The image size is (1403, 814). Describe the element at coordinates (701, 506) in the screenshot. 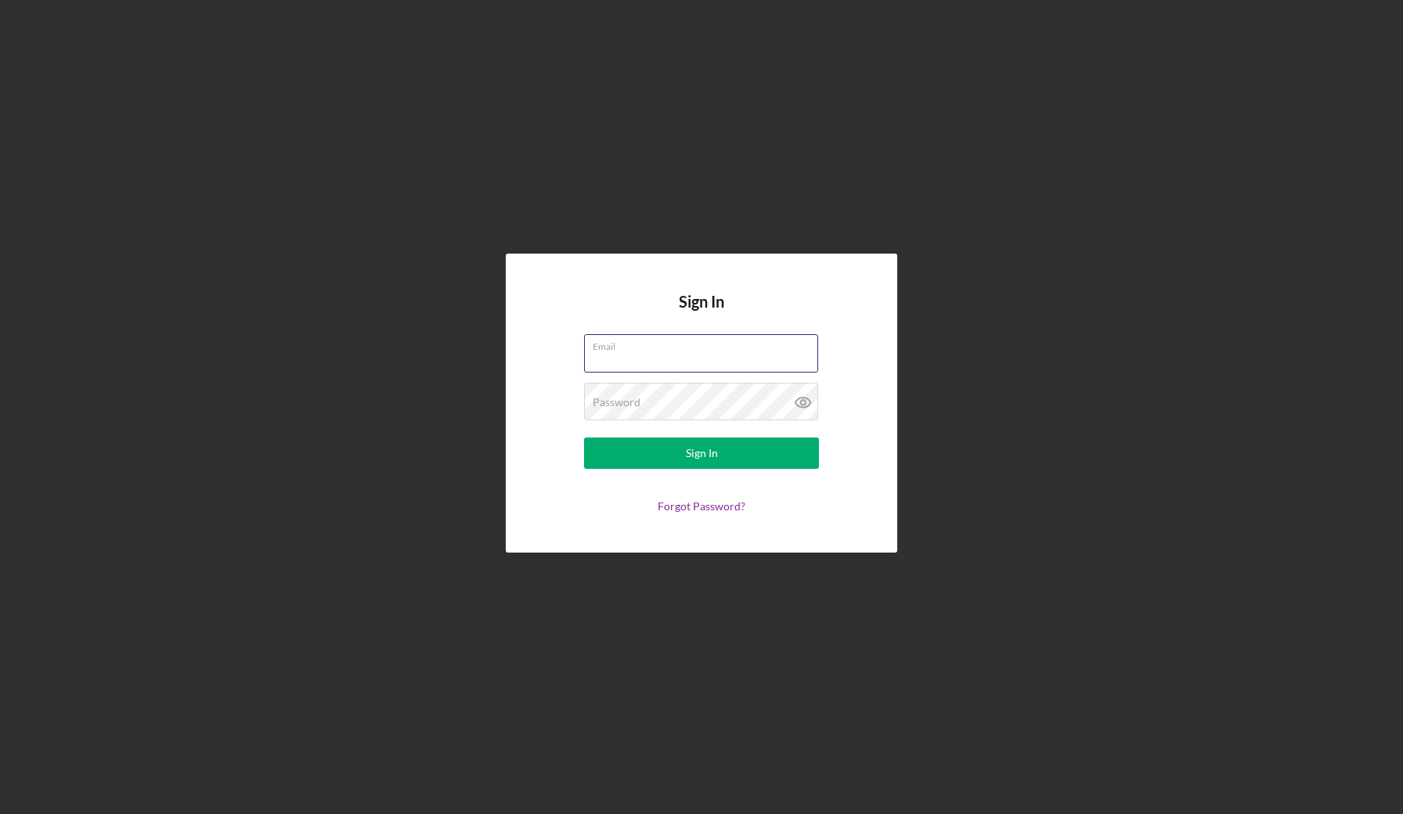

I see `a: Forgot Password?` at that location.